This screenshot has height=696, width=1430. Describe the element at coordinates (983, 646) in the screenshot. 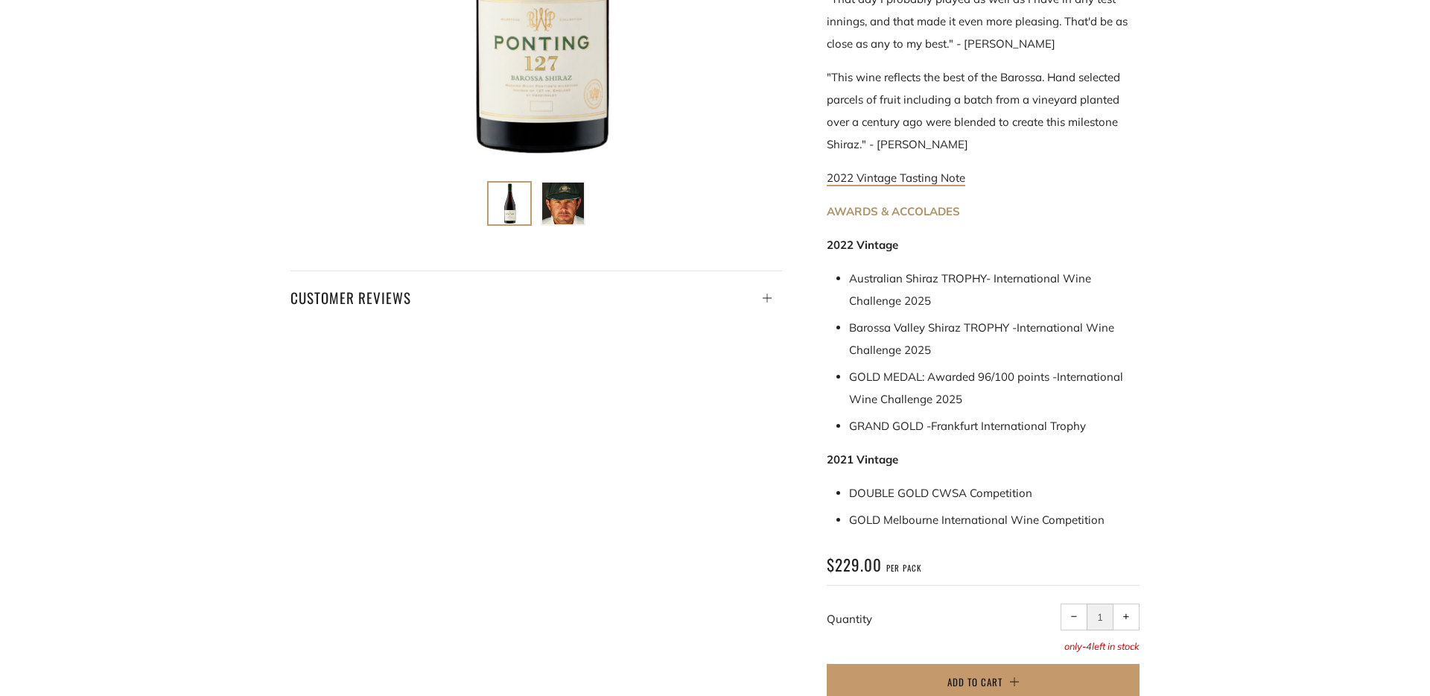

I see `p: only left in stock` at that location.